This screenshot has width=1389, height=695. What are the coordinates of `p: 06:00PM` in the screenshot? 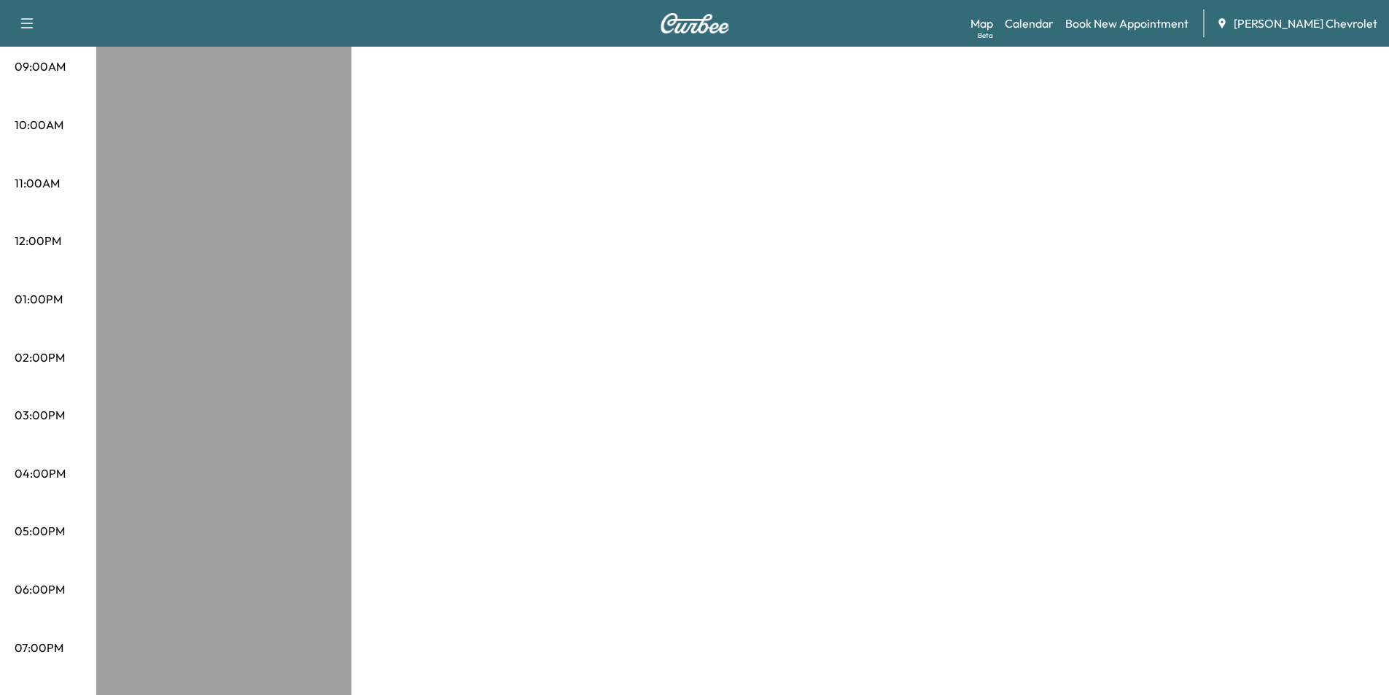 It's located at (39, 589).